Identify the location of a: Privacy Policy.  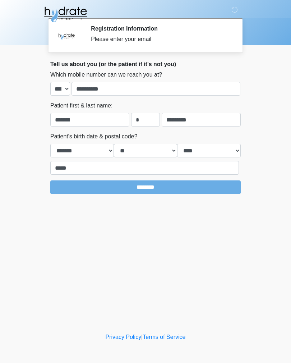
(124, 337).